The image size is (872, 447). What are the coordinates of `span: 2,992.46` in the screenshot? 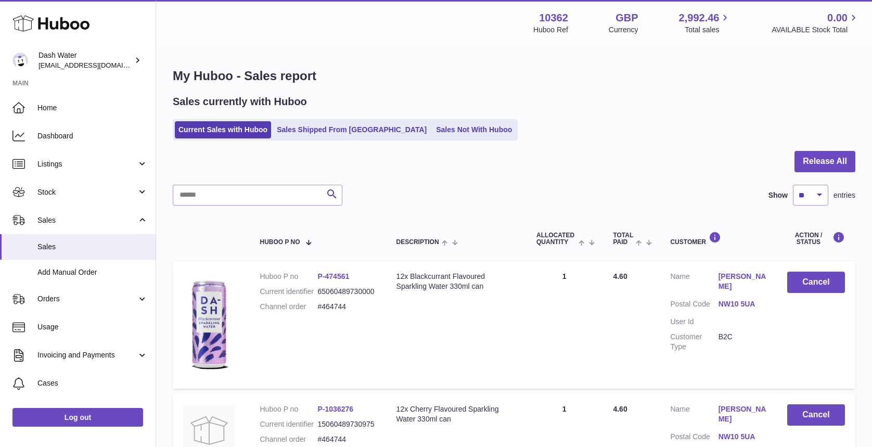 It's located at (699, 18).